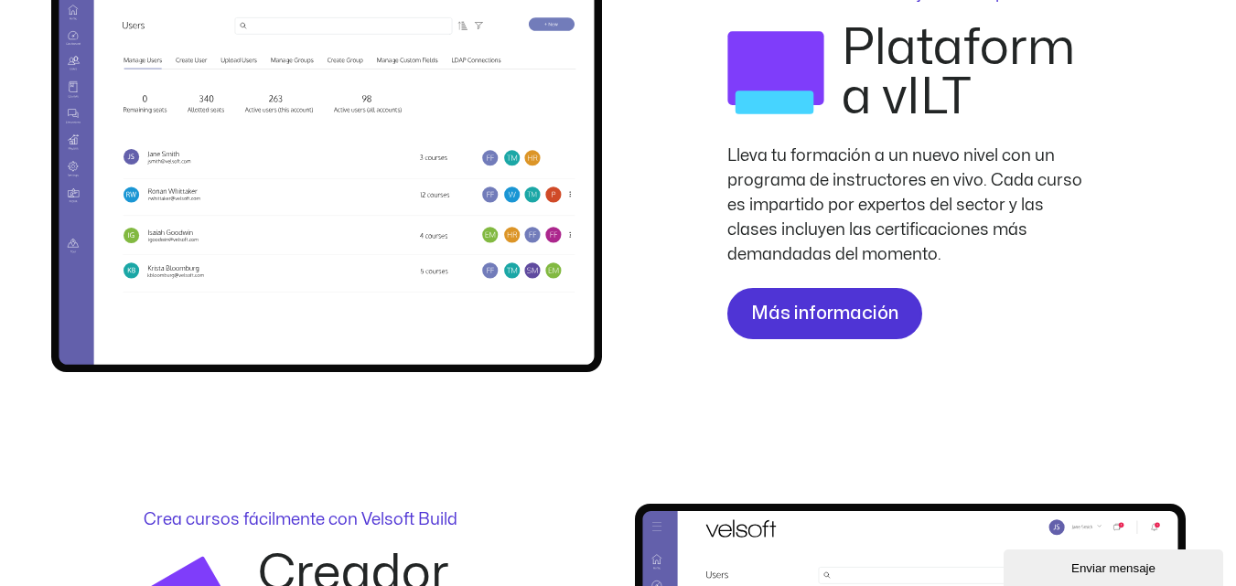  What do you see at coordinates (824, 313) in the screenshot?
I see `font: Más información` at bounding box center [824, 313].